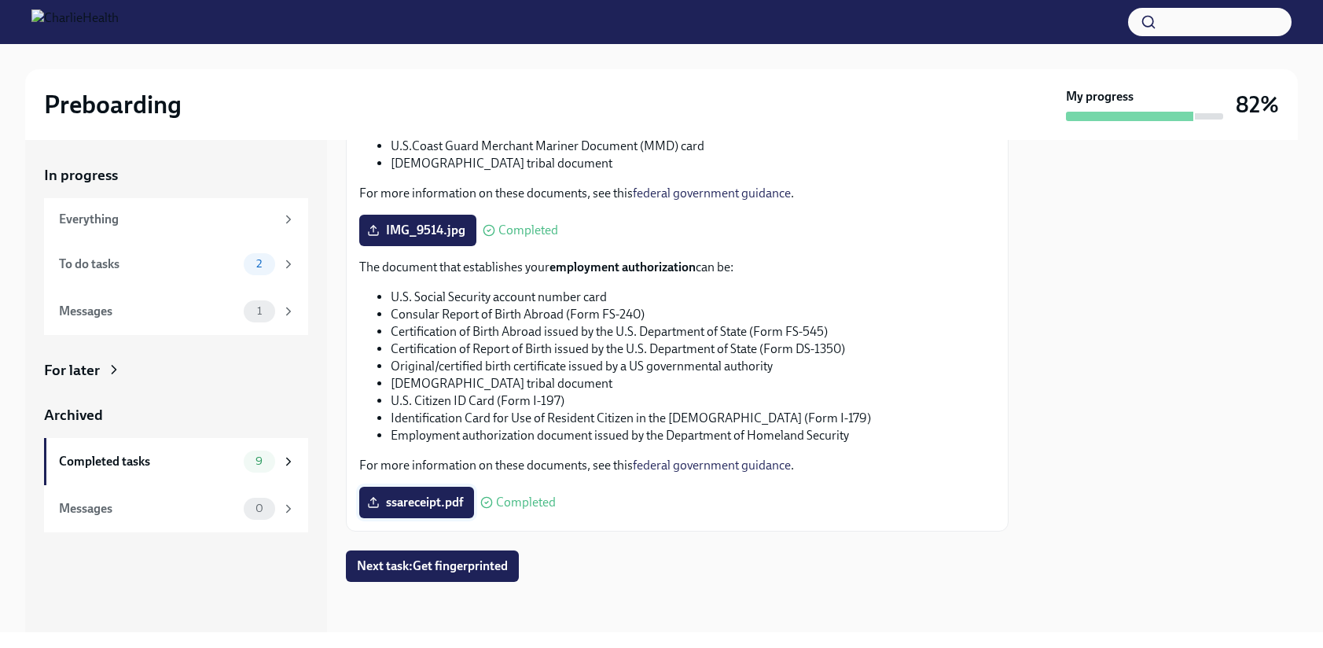  What do you see at coordinates (176, 370) in the screenshot?
I see `a: For later` at bounding box center [176, 370].